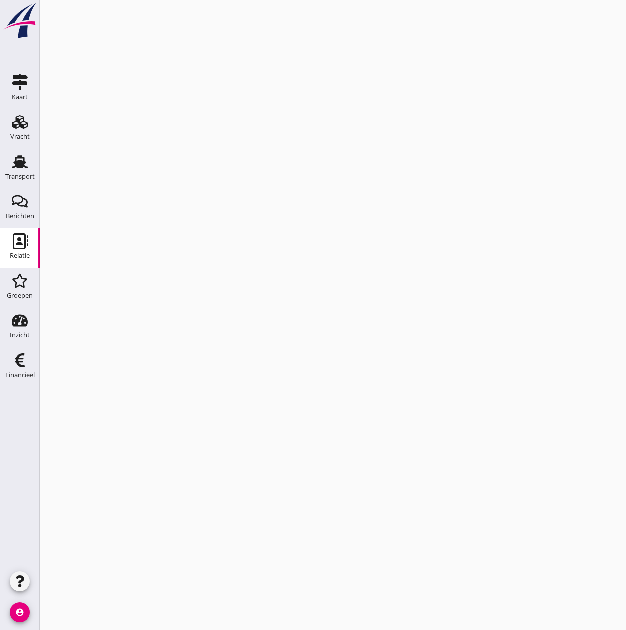  Describe the element at coordinates (20, 295) in the screenshot. I see `div: Groepen` at that location.